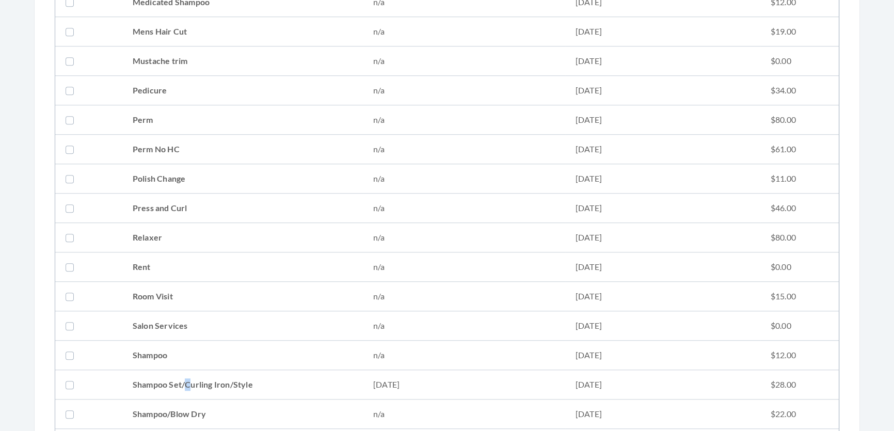 The image size is (894, 431). I want to click on td: Shampoo, so click(243, 355).